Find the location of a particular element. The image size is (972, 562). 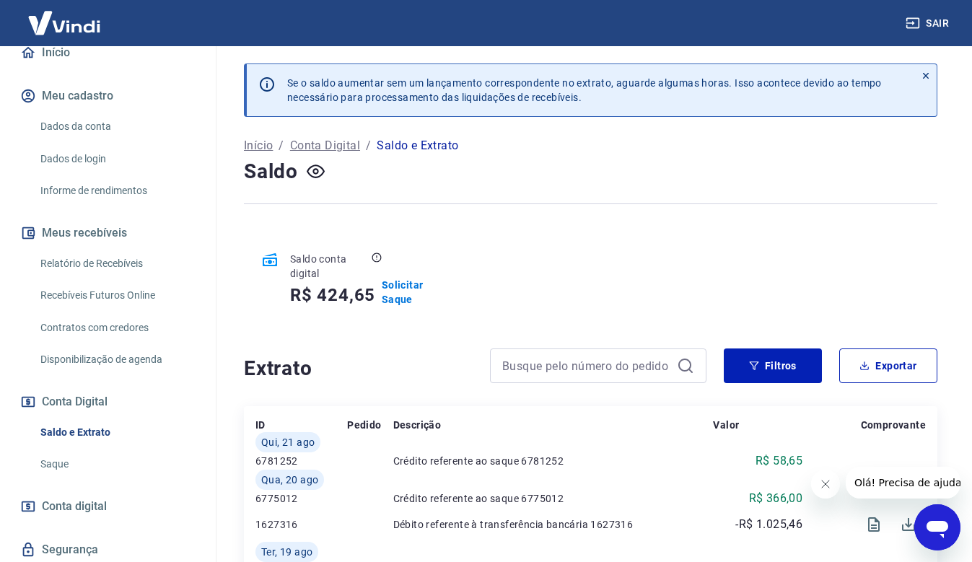

a: Saque is located at coordinates (116, 464).